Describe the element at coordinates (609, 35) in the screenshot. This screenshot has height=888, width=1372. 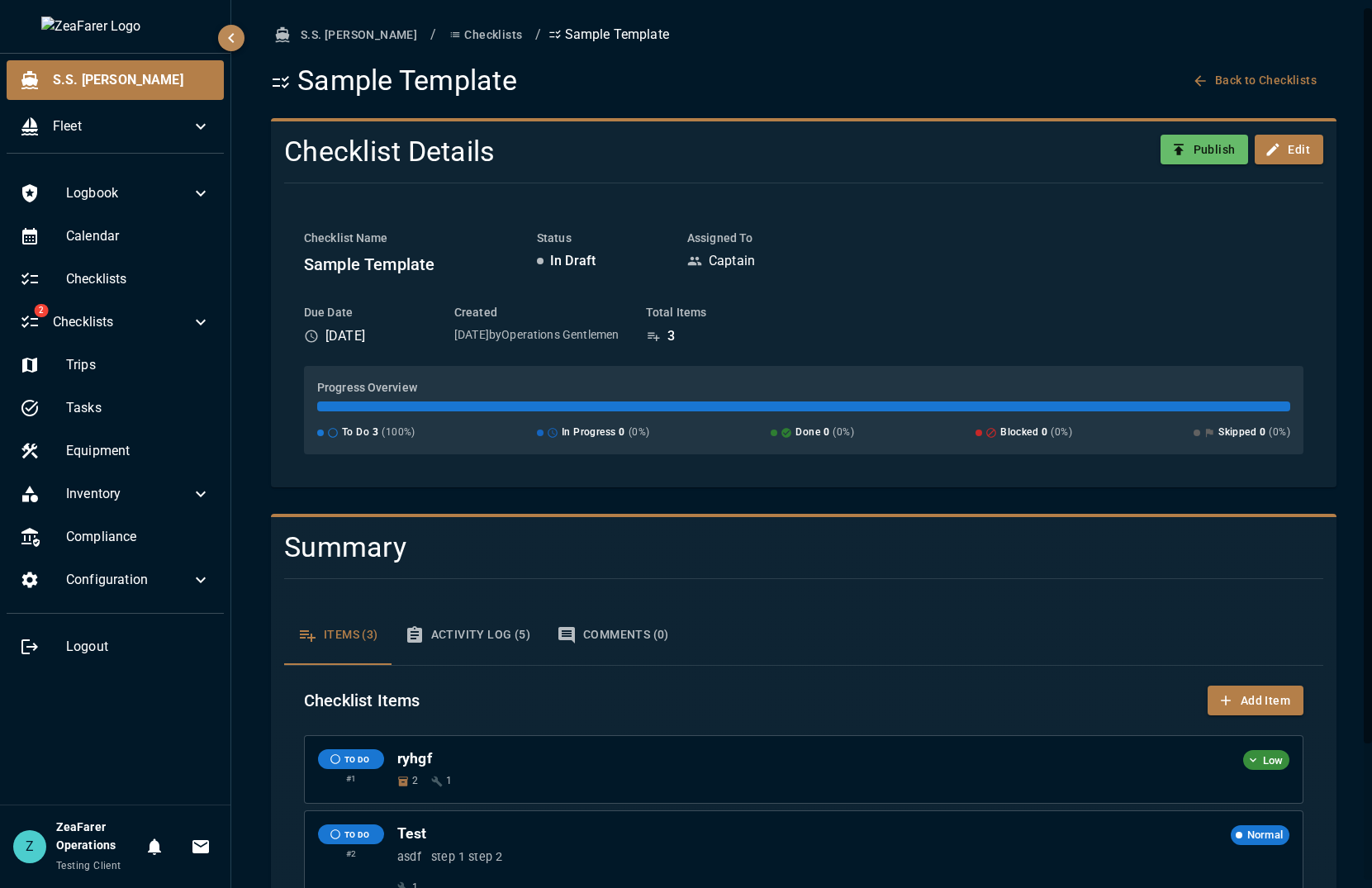
I see `p: Sample Template` at that location.